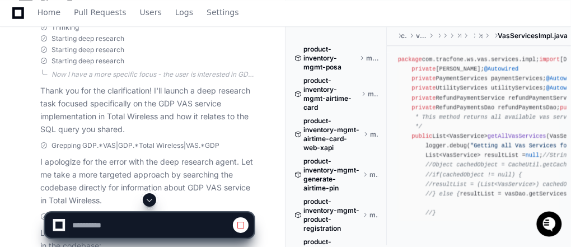  What do you see at coordinates (517, 136) in the screenshot?
I see `span: getAllVasServices` at bounding box center [517, 136].